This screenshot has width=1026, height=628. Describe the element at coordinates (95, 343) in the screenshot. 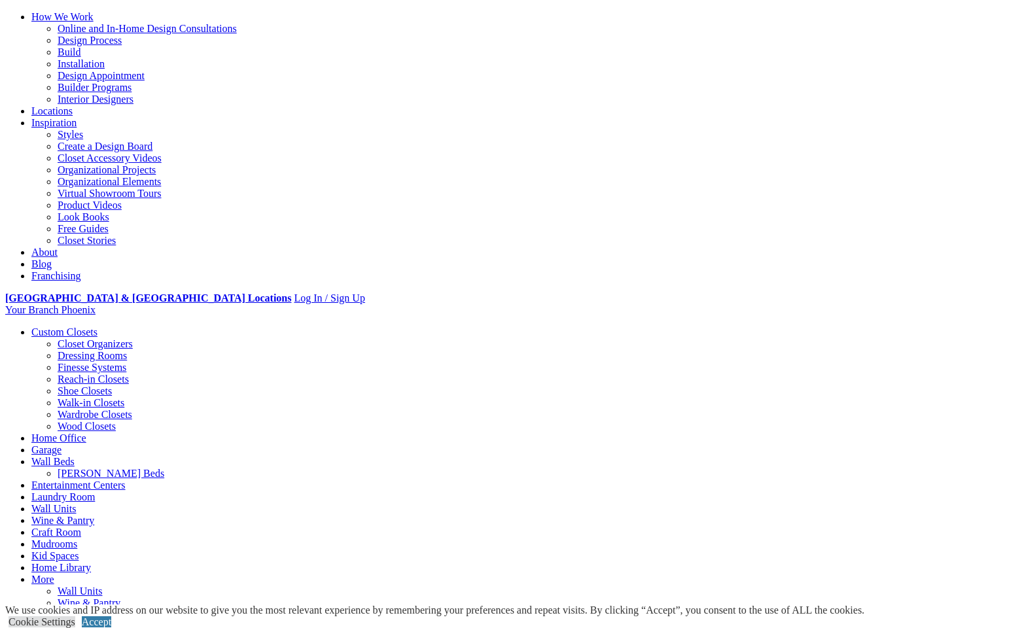

I see `a: Closet Organizers` at that location.